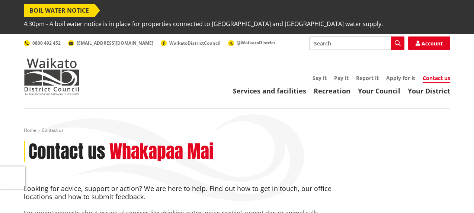  What do you see at coordinates (195, 43) in the screenshot?
I see `span: WaikatoDistrictCouncil` at bounding box center [195, 43].